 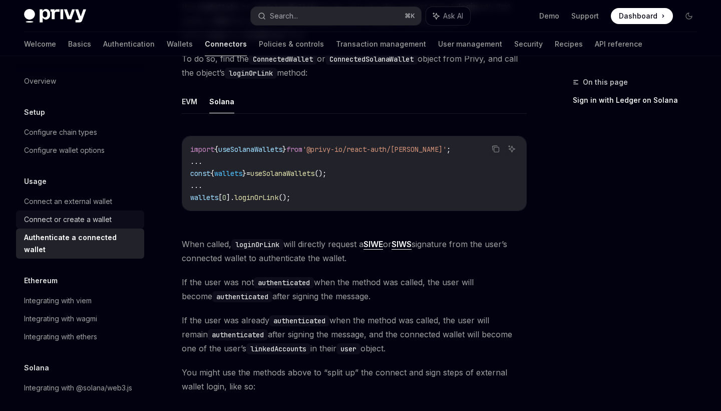 What do you see at coordinates (68, 201) in the screenshot?
I see `div: Connect an external wallet` at bounding box center [68, 201].